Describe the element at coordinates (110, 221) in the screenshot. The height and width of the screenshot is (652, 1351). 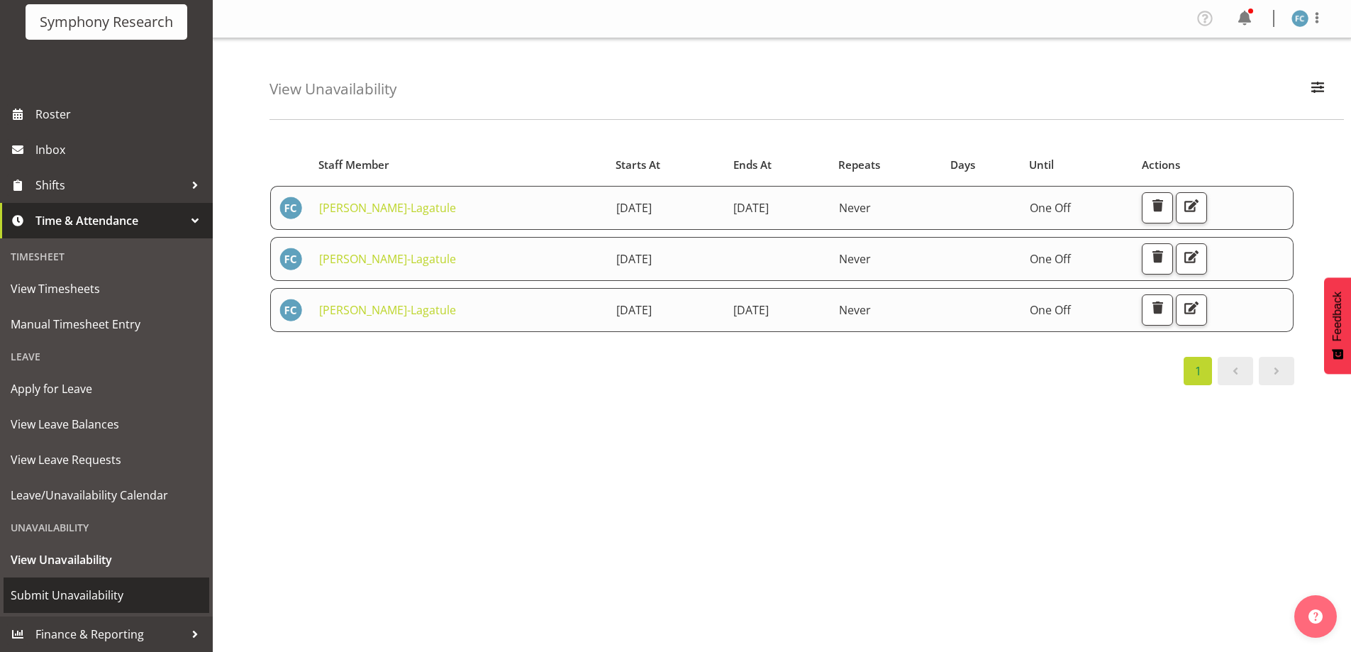
I see `span: Time & Attendance` at that location.